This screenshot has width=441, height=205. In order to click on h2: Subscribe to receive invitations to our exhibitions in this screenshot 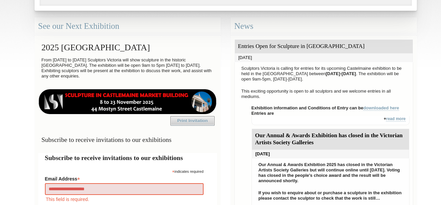, I will do `click(127, 158)`.